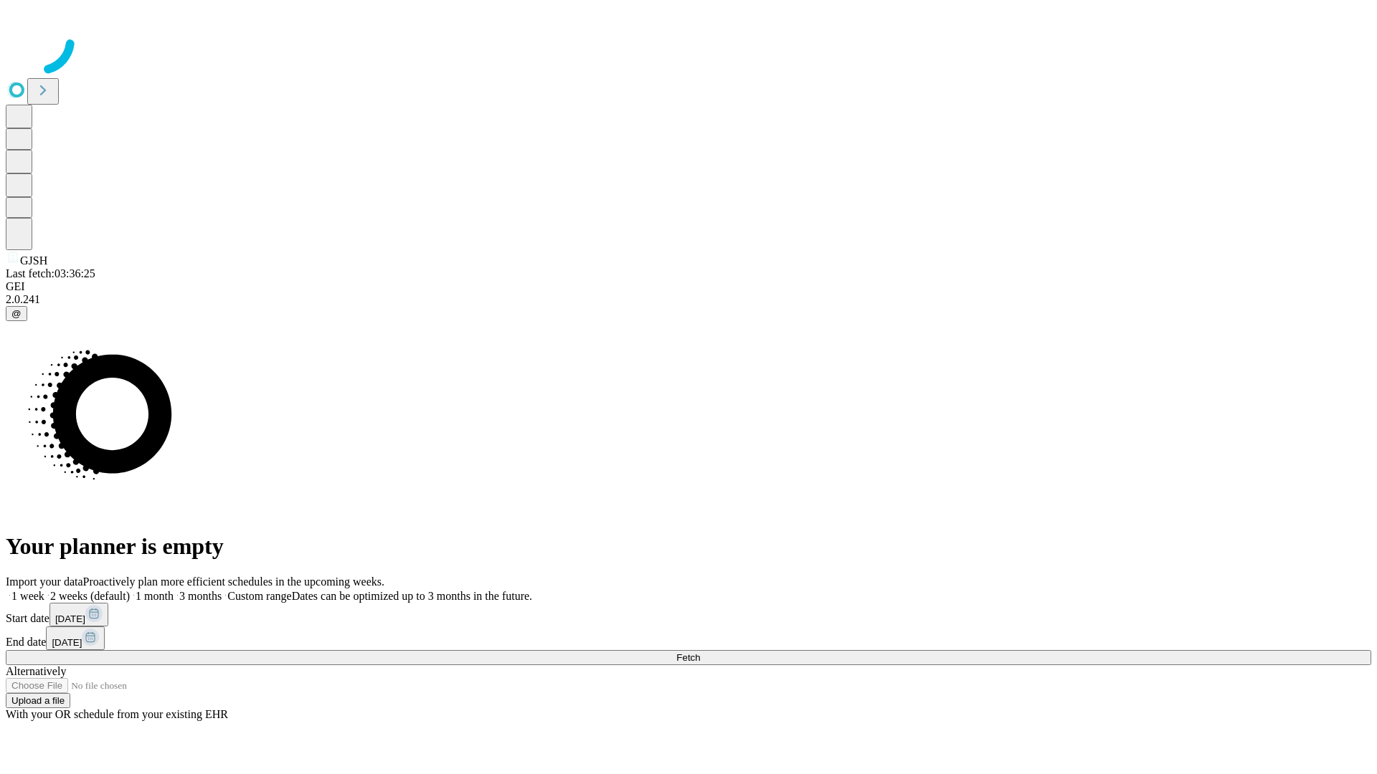  I want to click on span: 2 weeks (default), so click(90, 596).